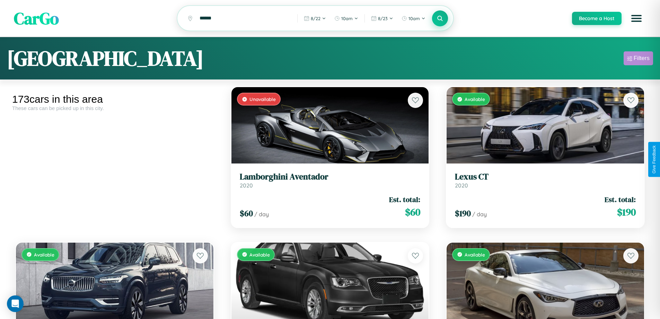  Describe the element at coordinates (654, 159) in the screenshot. I see `div: Give Feedback` at that location.